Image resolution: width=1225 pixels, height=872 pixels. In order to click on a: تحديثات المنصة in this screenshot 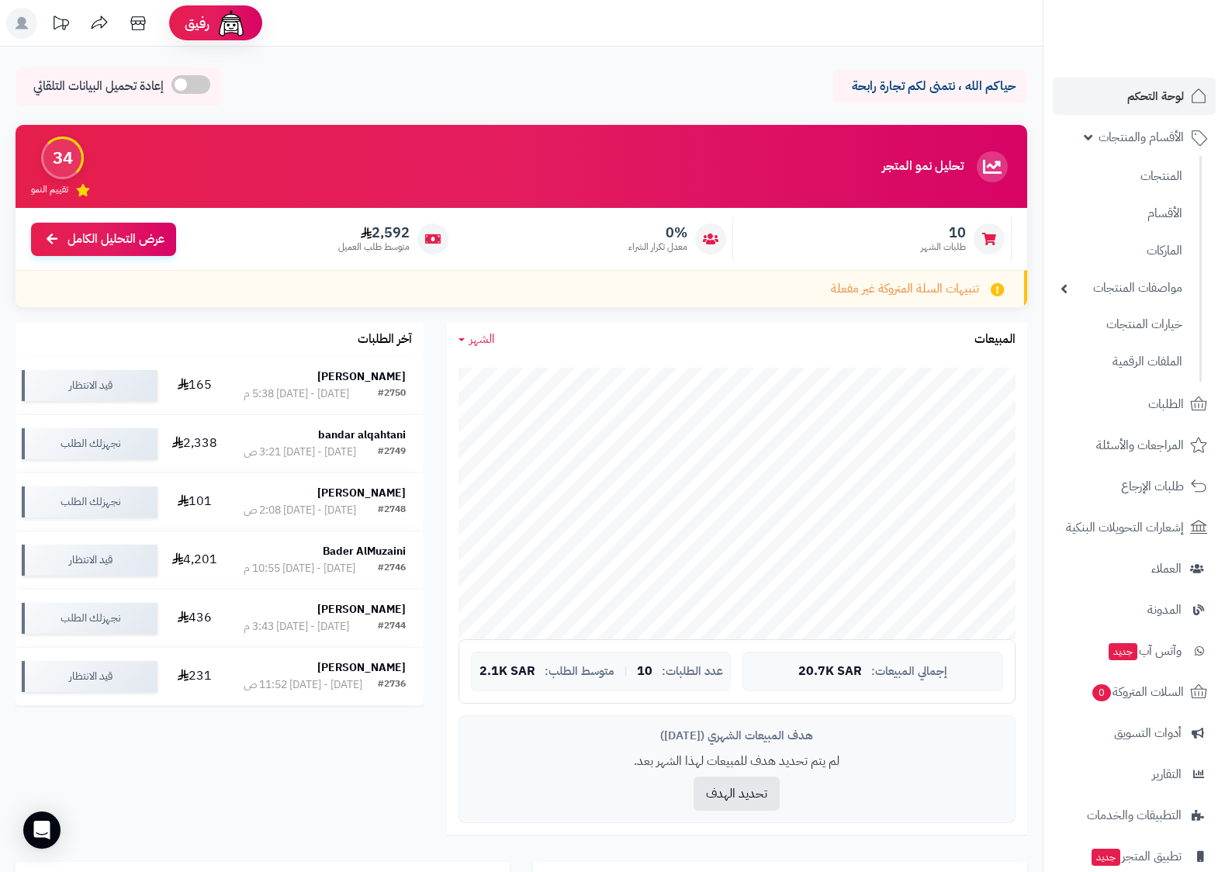, I will do `click(61, 25)`.